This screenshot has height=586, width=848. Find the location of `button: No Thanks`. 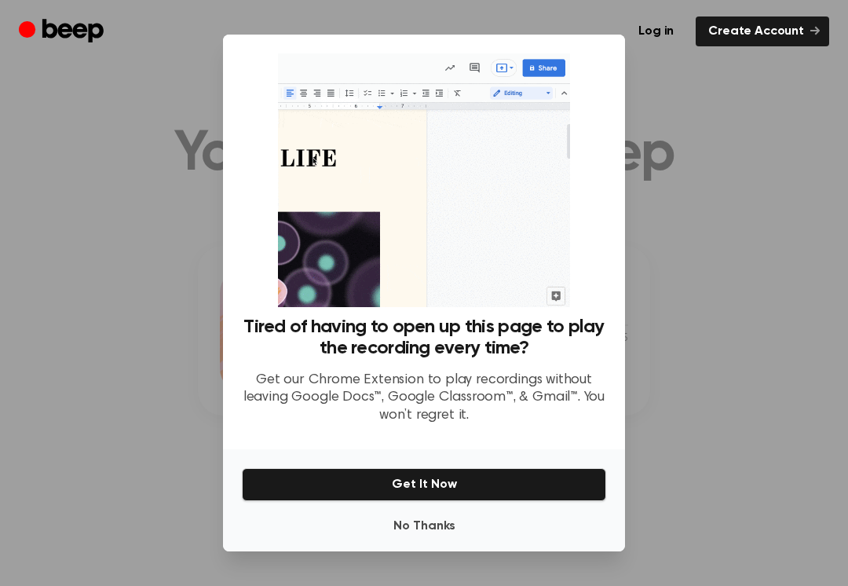

button: No Thanks is located at coordinates (424, 526).